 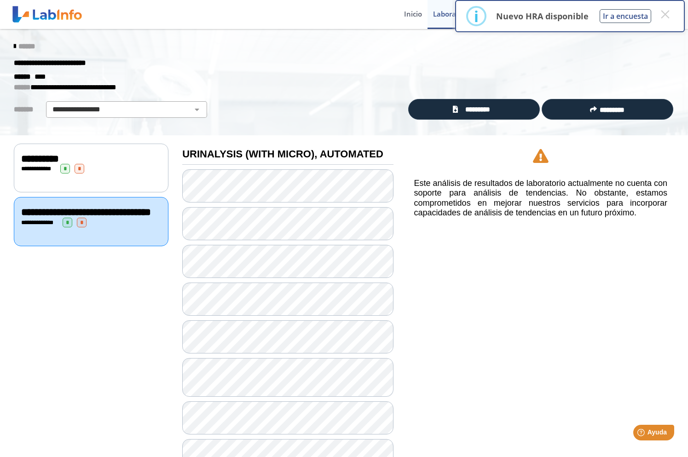 I want to click on button: Close this dialog, so click(x=665, y=14).